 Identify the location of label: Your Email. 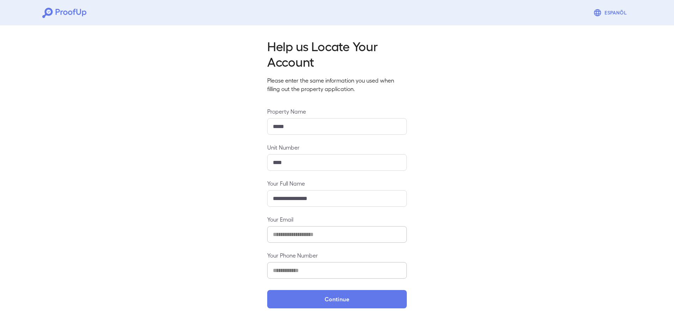
(337, 219).